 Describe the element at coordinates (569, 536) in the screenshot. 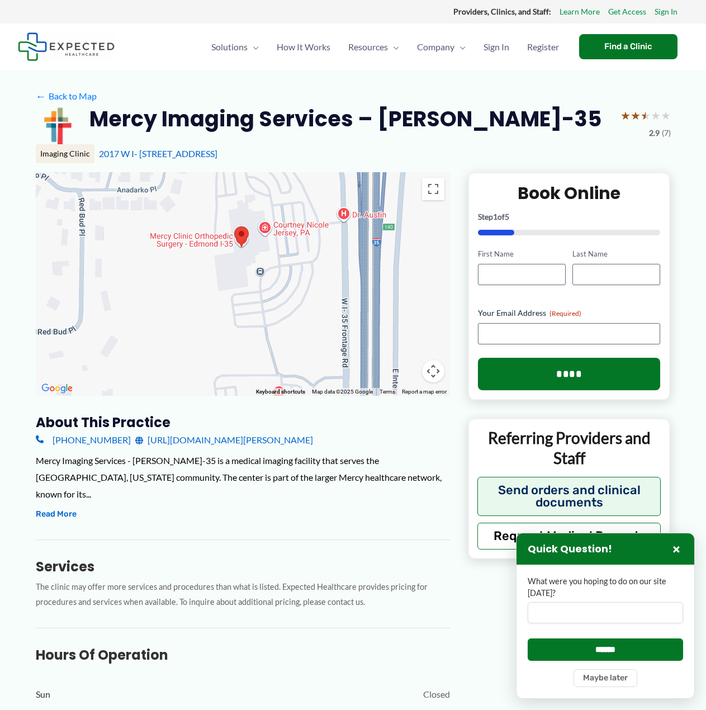

I see `button: Request Medical Records` at that location.